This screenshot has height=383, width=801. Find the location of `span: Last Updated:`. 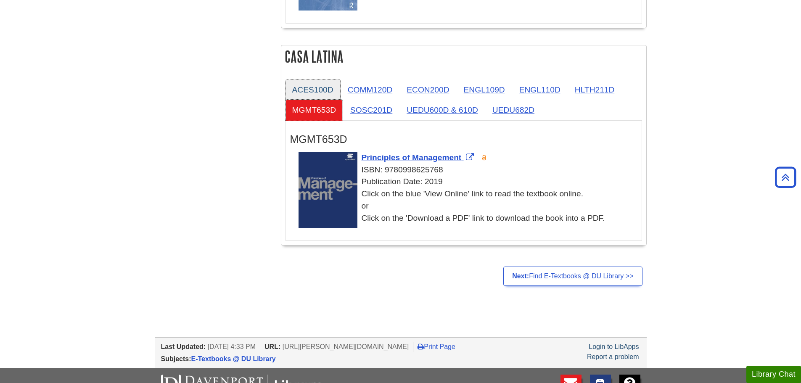

span: Last Updated: is located at coordinates (183, 347).